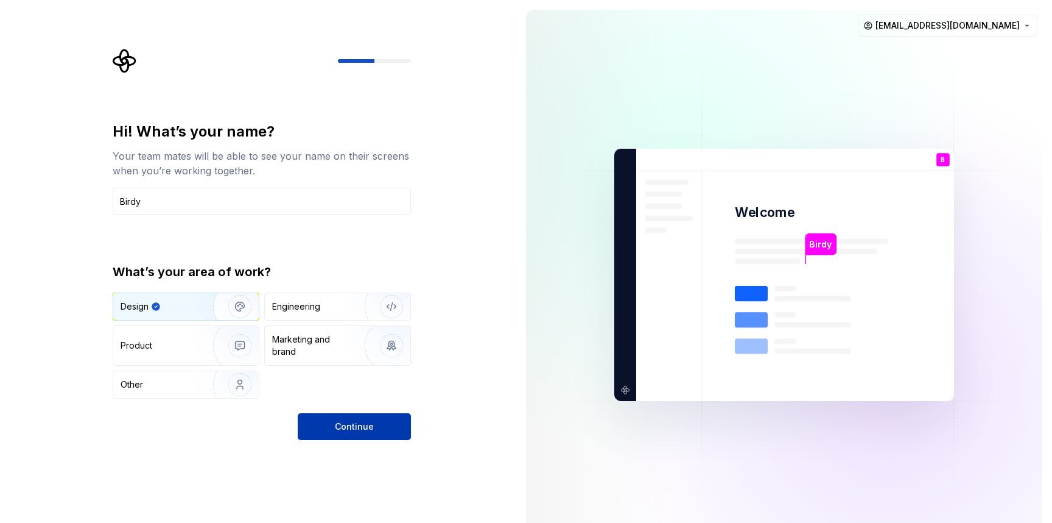 This screenshot has height=523, width=1052. What do you see at coordinates (262, 272) in the screenshot?
I see `div: What’s your area of work?` at bounding box center [262, 272].